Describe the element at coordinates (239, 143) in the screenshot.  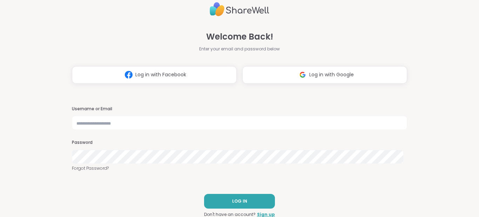
I see `h3: Password` at that location.